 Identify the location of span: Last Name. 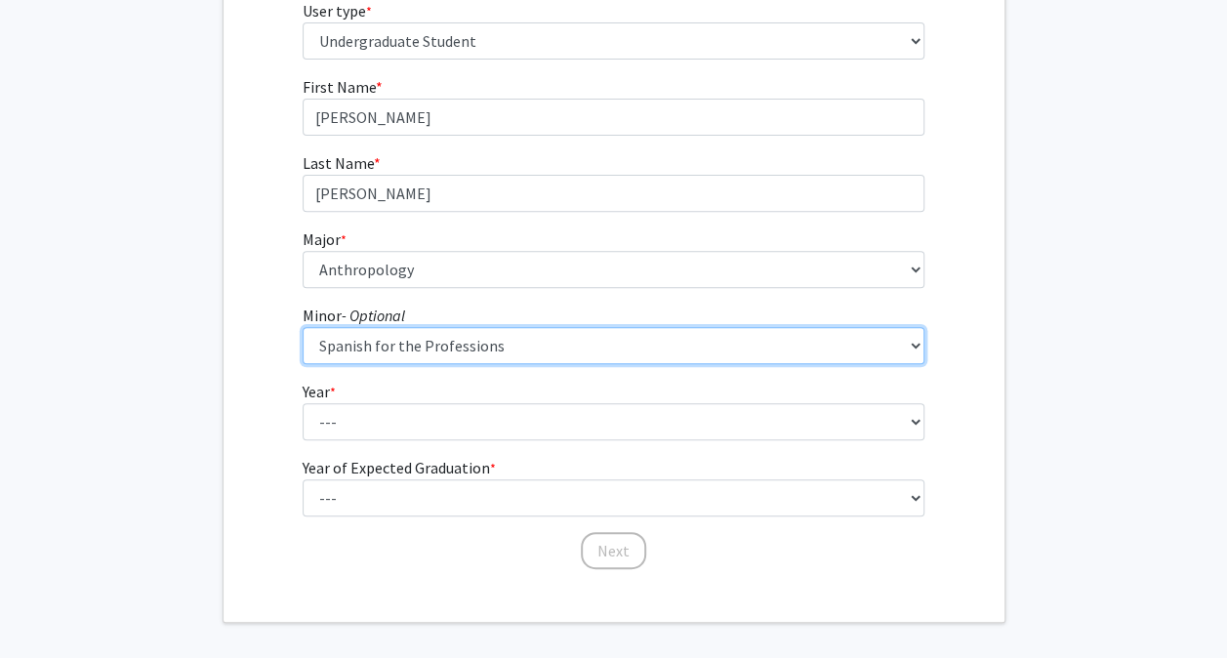
(338, 163).